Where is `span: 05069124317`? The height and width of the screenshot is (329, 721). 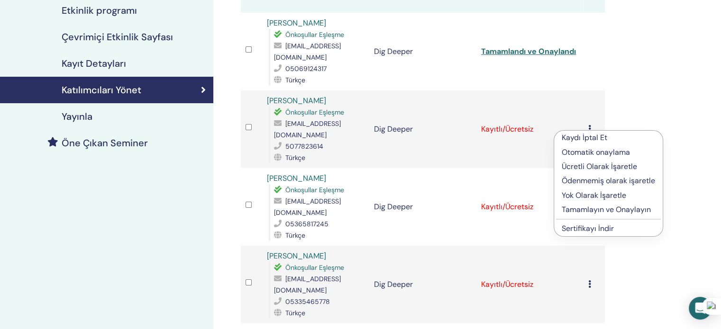 span: 05069124317 is located at coordinates (306, 69).